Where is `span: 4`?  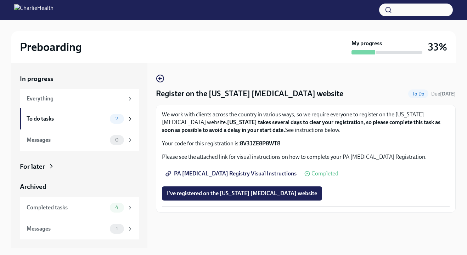 span: 4 is located at coordinates (117, 208).